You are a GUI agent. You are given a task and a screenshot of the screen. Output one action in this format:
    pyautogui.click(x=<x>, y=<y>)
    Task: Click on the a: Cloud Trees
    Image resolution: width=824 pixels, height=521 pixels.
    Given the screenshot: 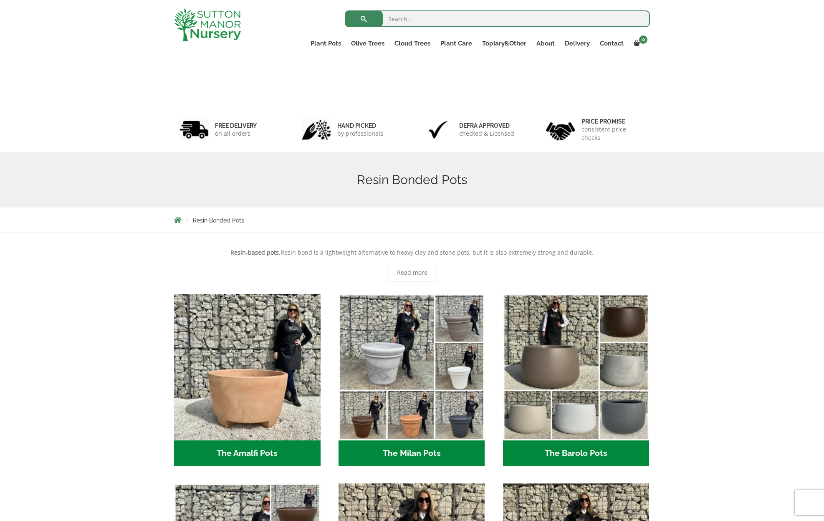 What is the action you would take?
    pyautogui.click(x=412, y=43)
    